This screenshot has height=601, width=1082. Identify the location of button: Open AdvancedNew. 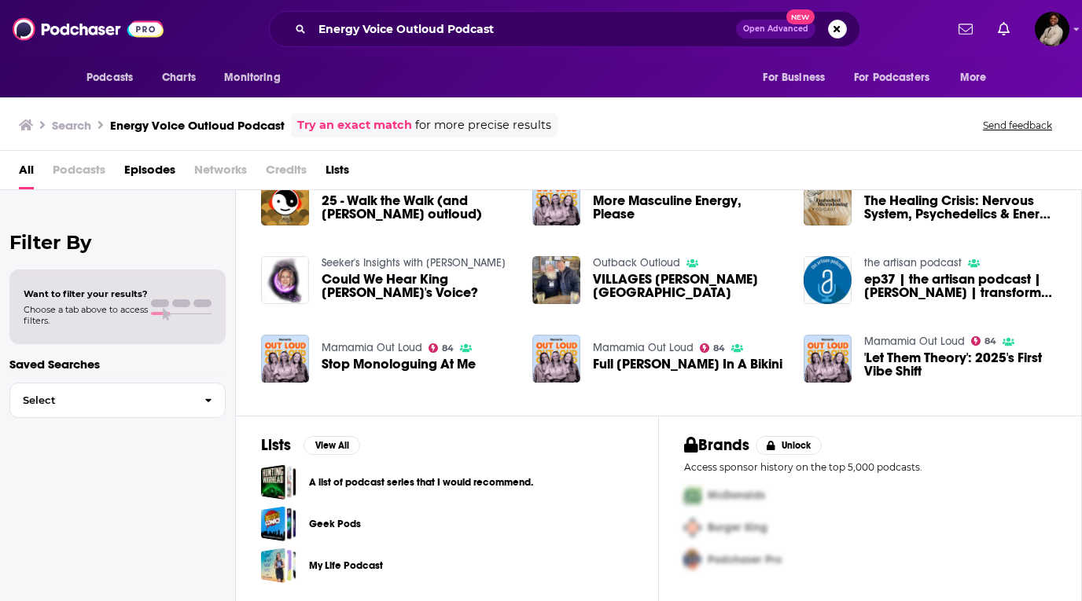
(775, 29).